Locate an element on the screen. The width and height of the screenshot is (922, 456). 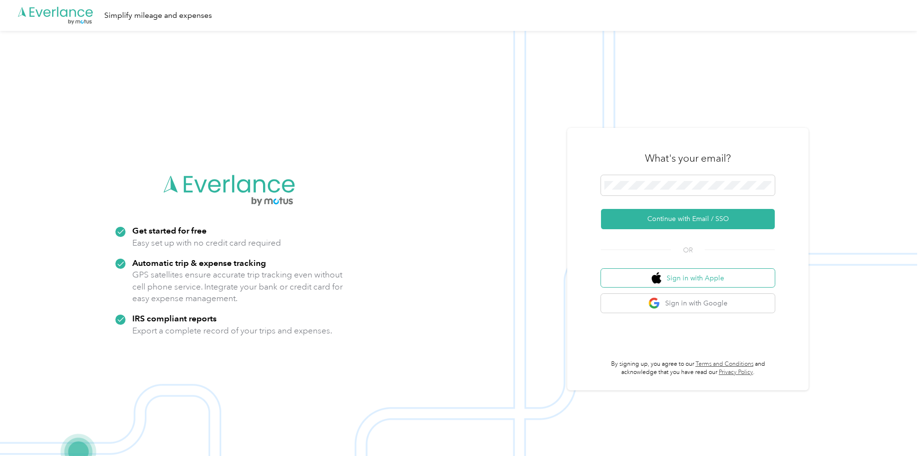
button: Continue with Email / SSO is located at coordinates (688, 219).